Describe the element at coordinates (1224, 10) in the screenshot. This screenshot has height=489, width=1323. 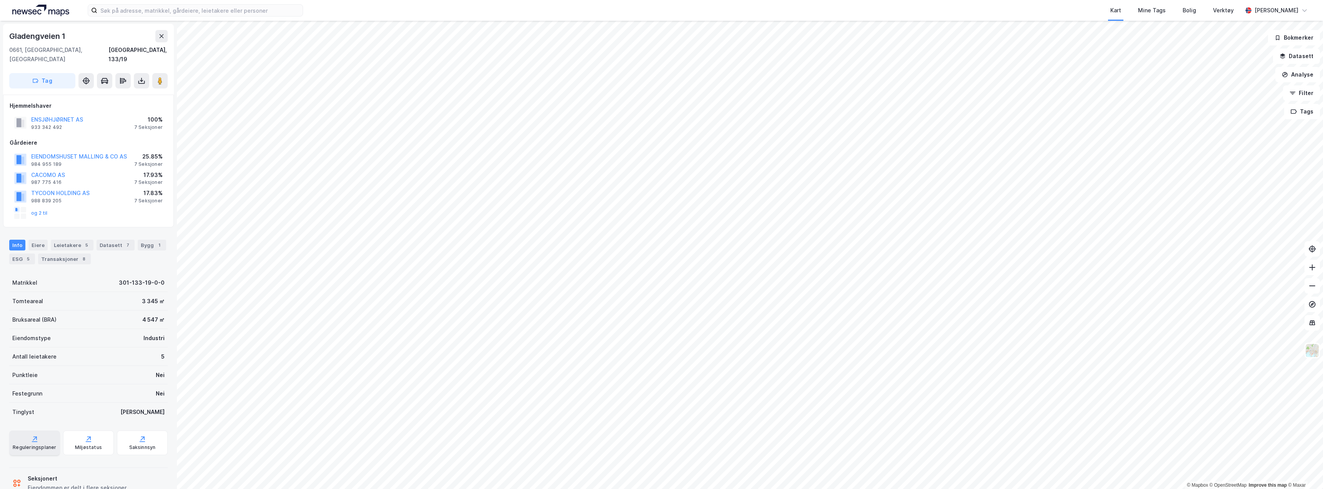
I see `div: Verktøy` at that location.